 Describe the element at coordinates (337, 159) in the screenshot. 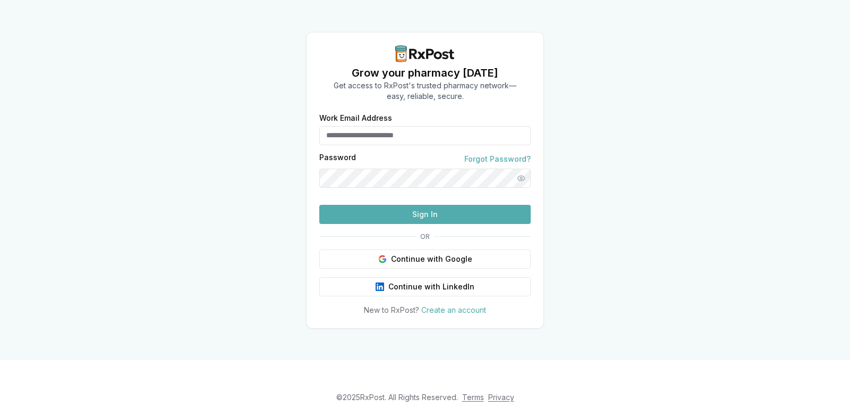

I see `label: Password` at that location.